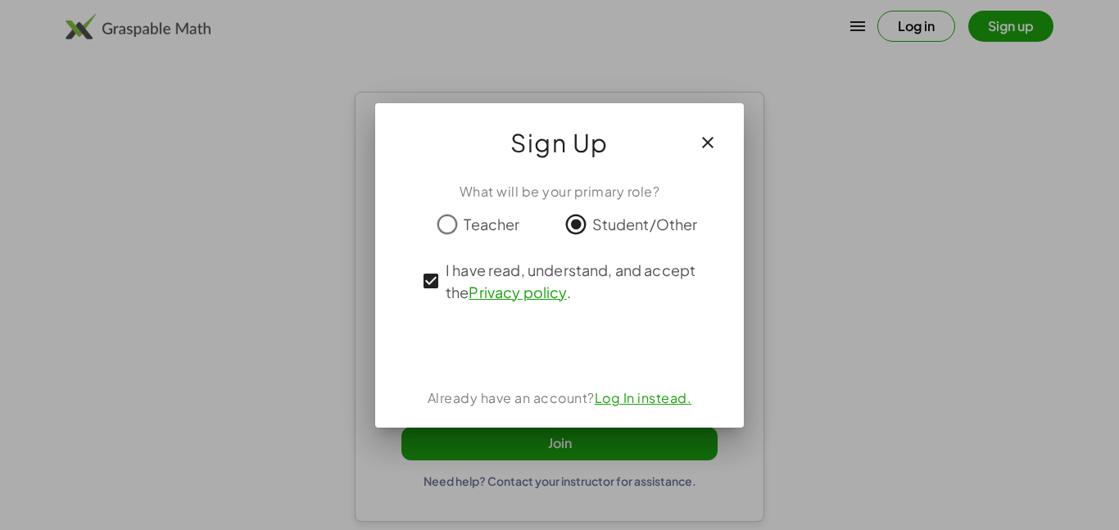 Image resolution: width=1119 pixels, height=530 pixels. Describe the element at coordinates (492, 224) in the screenshot. I see `span: Teacher` at that location.